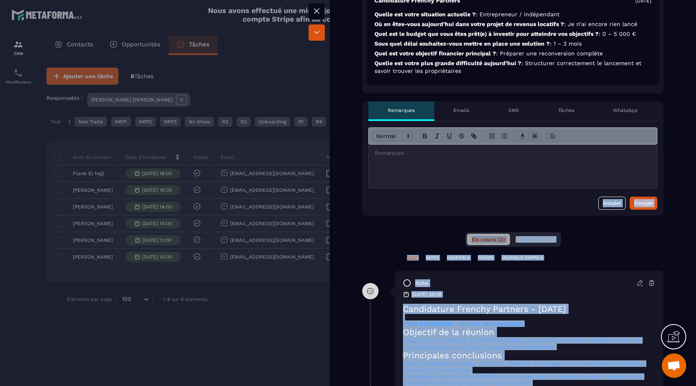 The image size is (696, 386). Describe the element at coordinates (529, 332) in the screenshot. I see `h2: Objectif de la réunion` at that location.